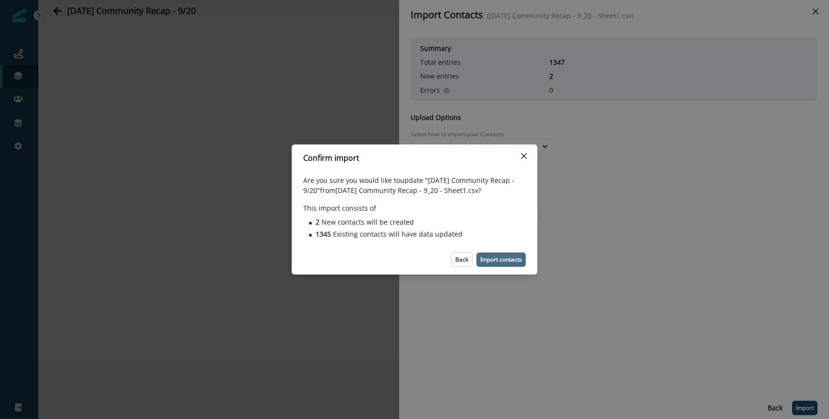 The height and width of the screenshot is (419, 829). What do you see at coordinates (501, 260) in the screenshot?
I see `button: Import contacts` at bounding box center [501, 260].